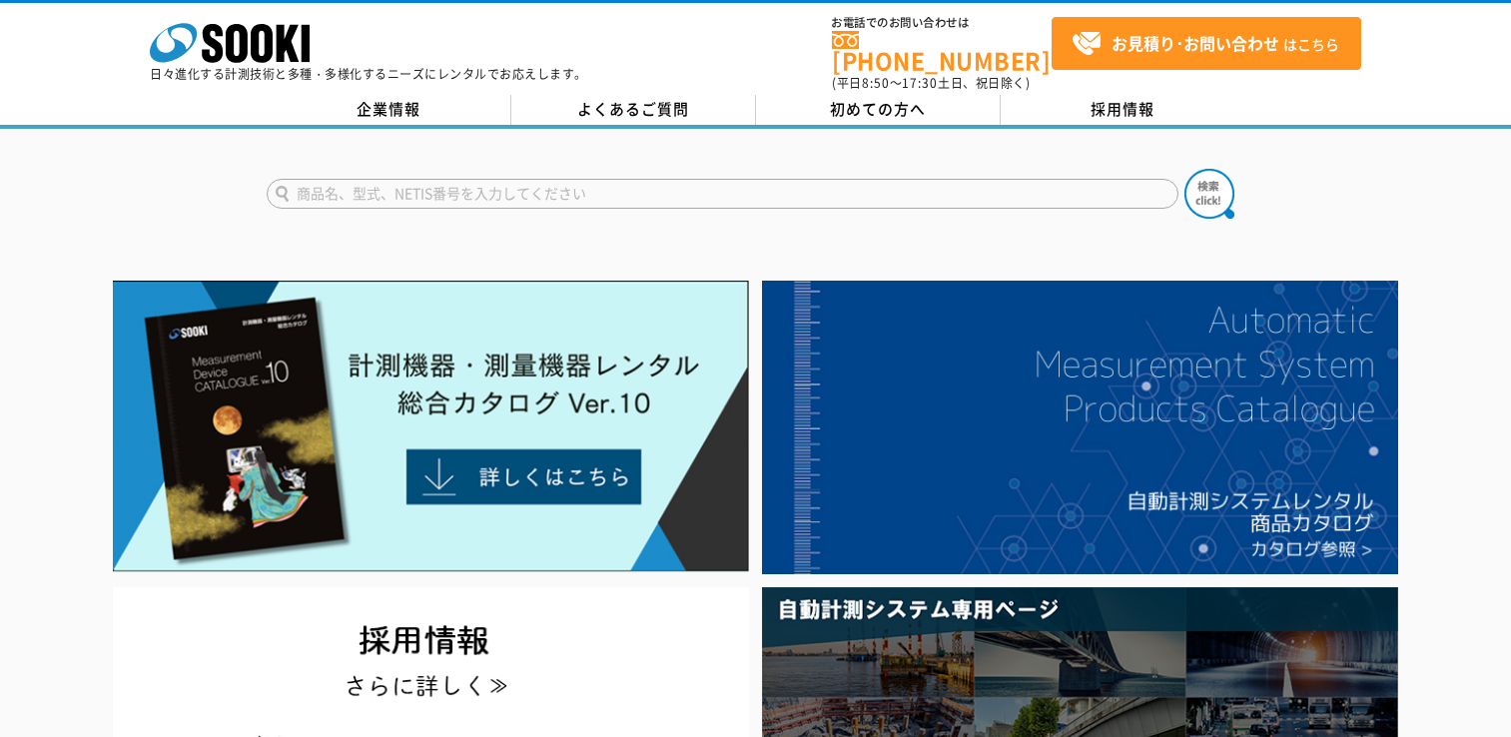 This screenshot has height=737, width=1511. What do you see at coordinates (1195, 43) in the screenshot?
I see `strong: お見積り･お問い合わせ` at bounding box center [1195, 43].